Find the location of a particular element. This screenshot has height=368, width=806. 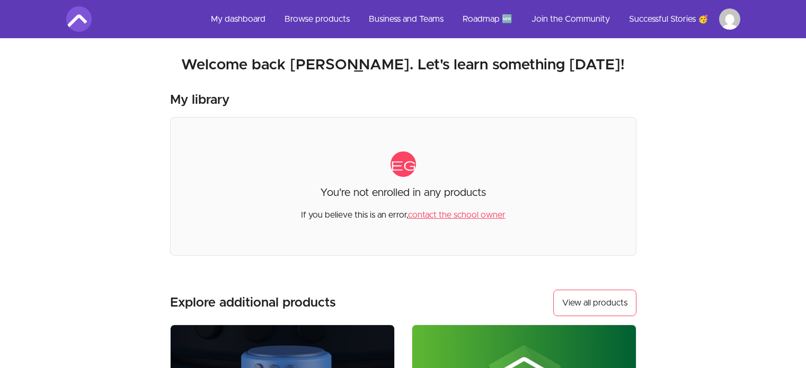

a: contact the school owner is located at coordinates (457, 215).